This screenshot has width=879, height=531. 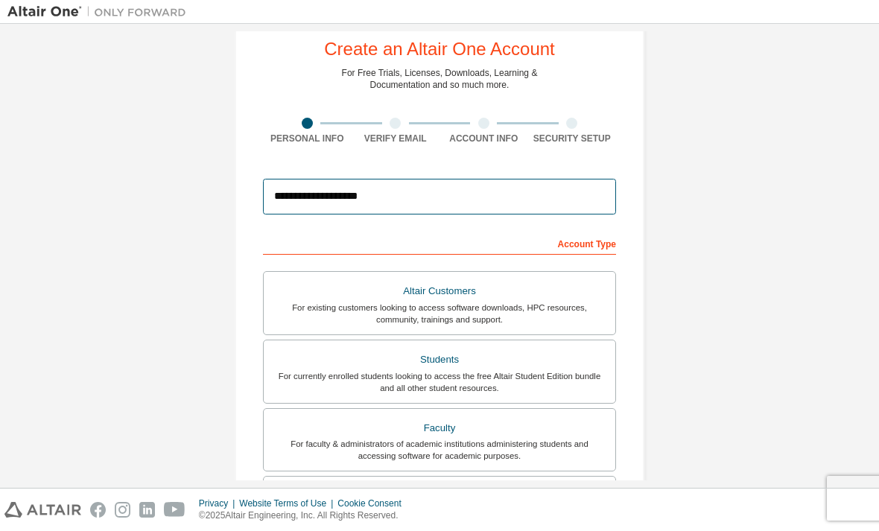 I want to click on img: Altair One, so click(x=101, y=12).